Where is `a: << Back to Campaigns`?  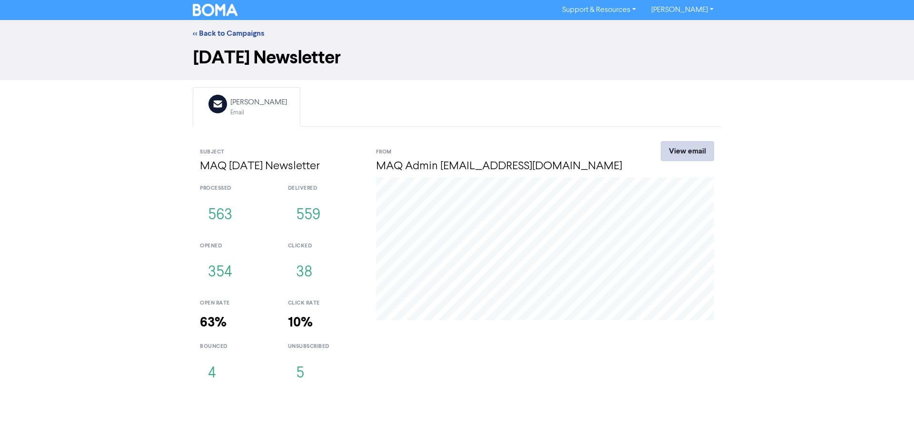
a: << Back to Campaigns is located at coordinates (229, 33).